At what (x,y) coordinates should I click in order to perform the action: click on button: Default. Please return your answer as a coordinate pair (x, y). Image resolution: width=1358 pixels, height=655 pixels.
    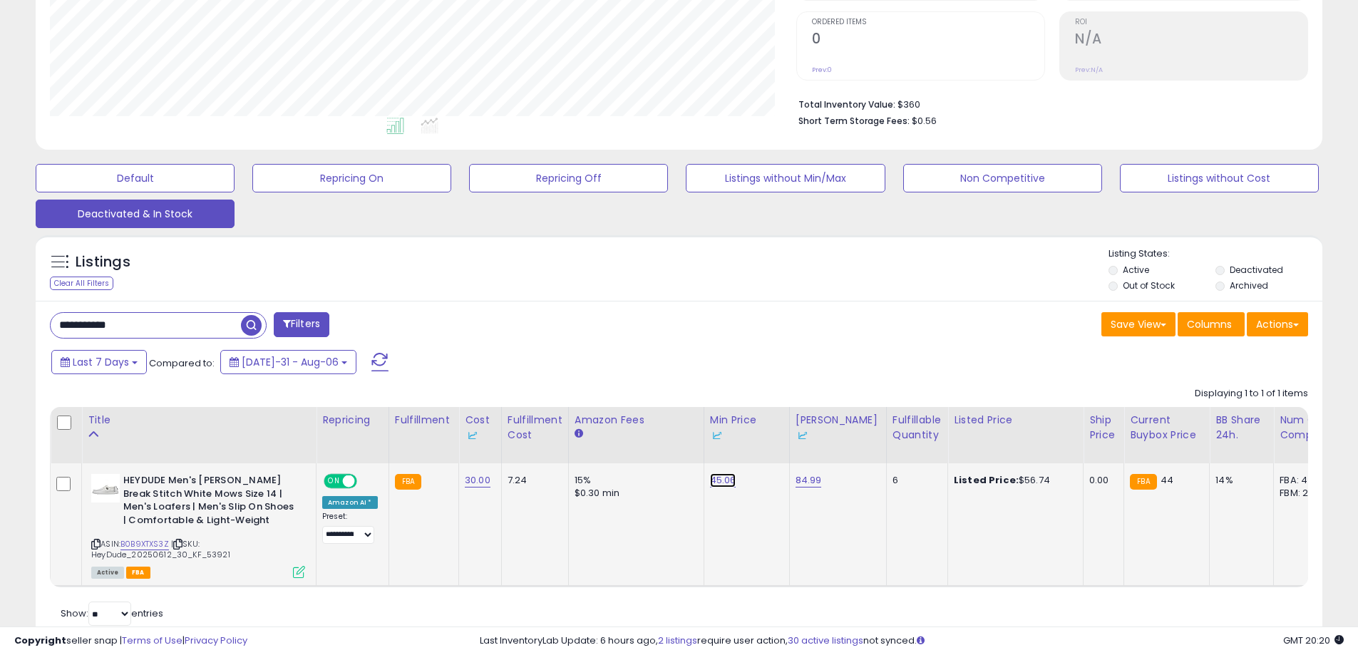
    Looking at the image, I should click on (135, 178).